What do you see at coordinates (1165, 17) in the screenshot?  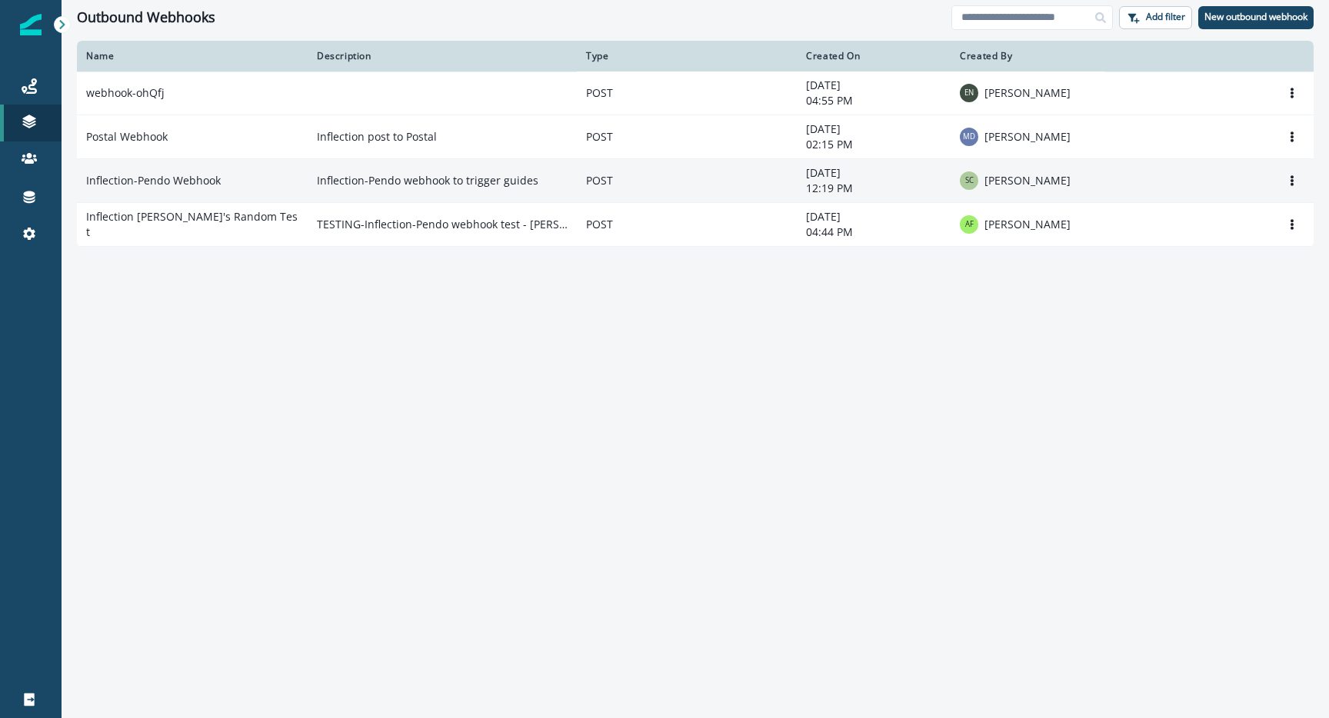 I see `p: Add filter` at bounding box center [1165, 17].